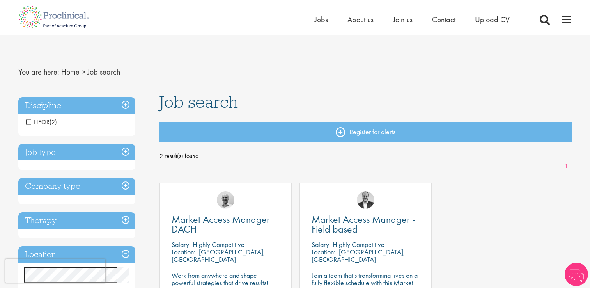 The image size is (590, 288). I want to click on span: Contact, so click(443, 19).